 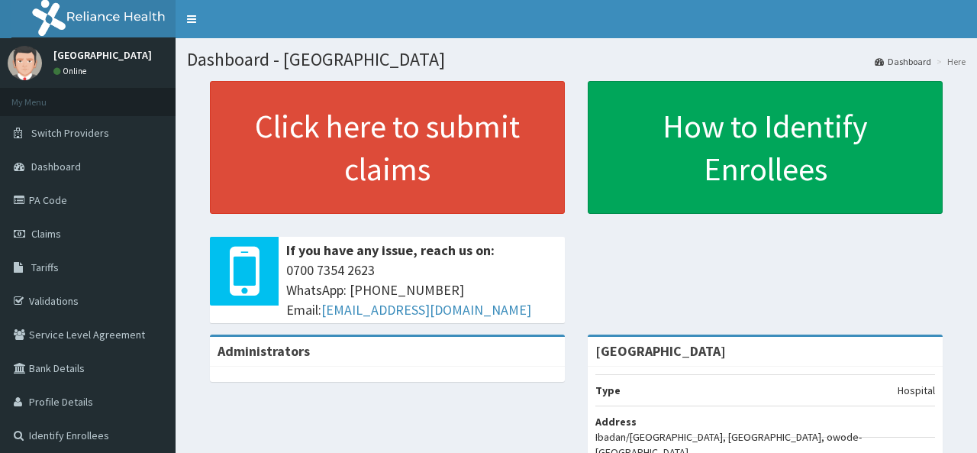 What do you see at coordinates (607, 390) in the screenshot?
I see `b: Type` at bounding box center [607, 390].